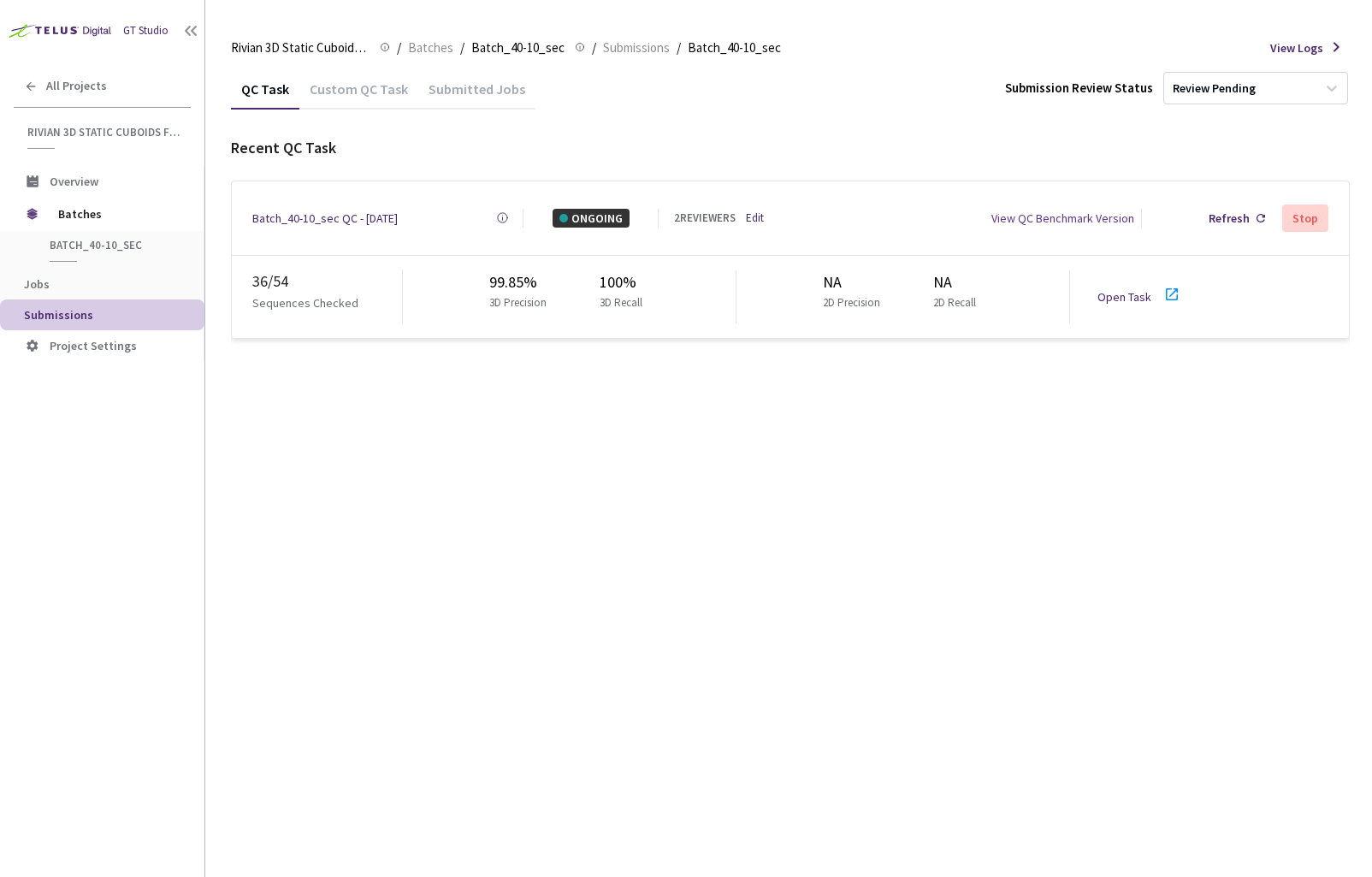 This screenshot has width=1372, height=877. I want to click on div: Submitted Jobs, so click(476, 95).